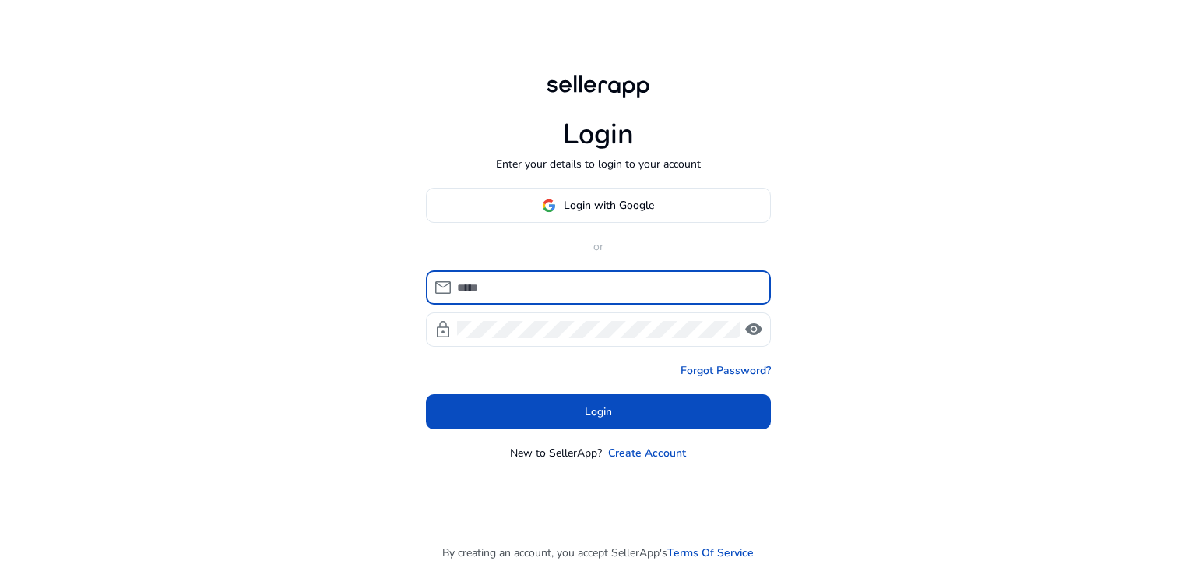 The height and width of the screenshot is (575, 1196). Describe the element at coordinates (726, 370) in the screenshot. I see `a: Forgot Password?` at that location.